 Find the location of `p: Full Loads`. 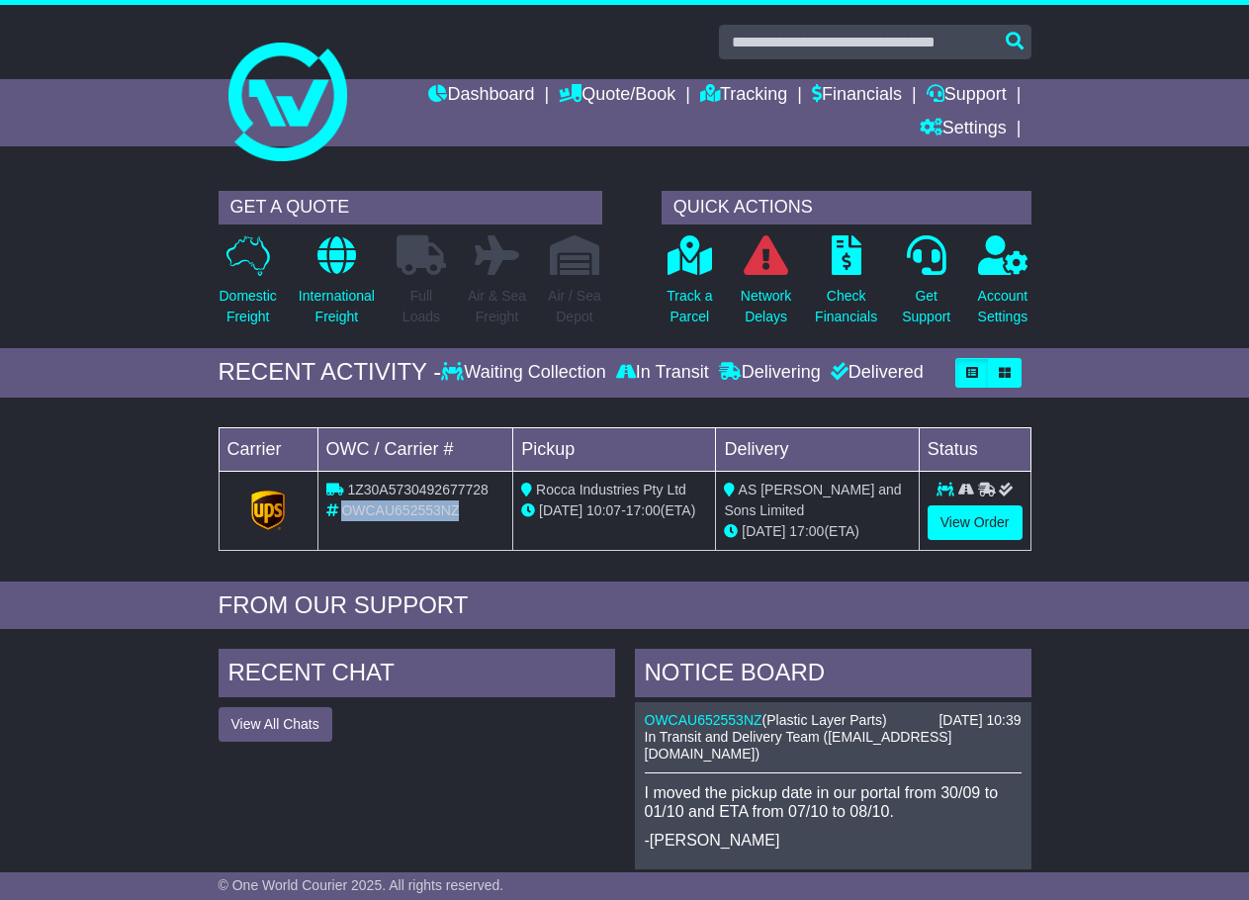

p: Full Loads is located at coordinates (421, 307).